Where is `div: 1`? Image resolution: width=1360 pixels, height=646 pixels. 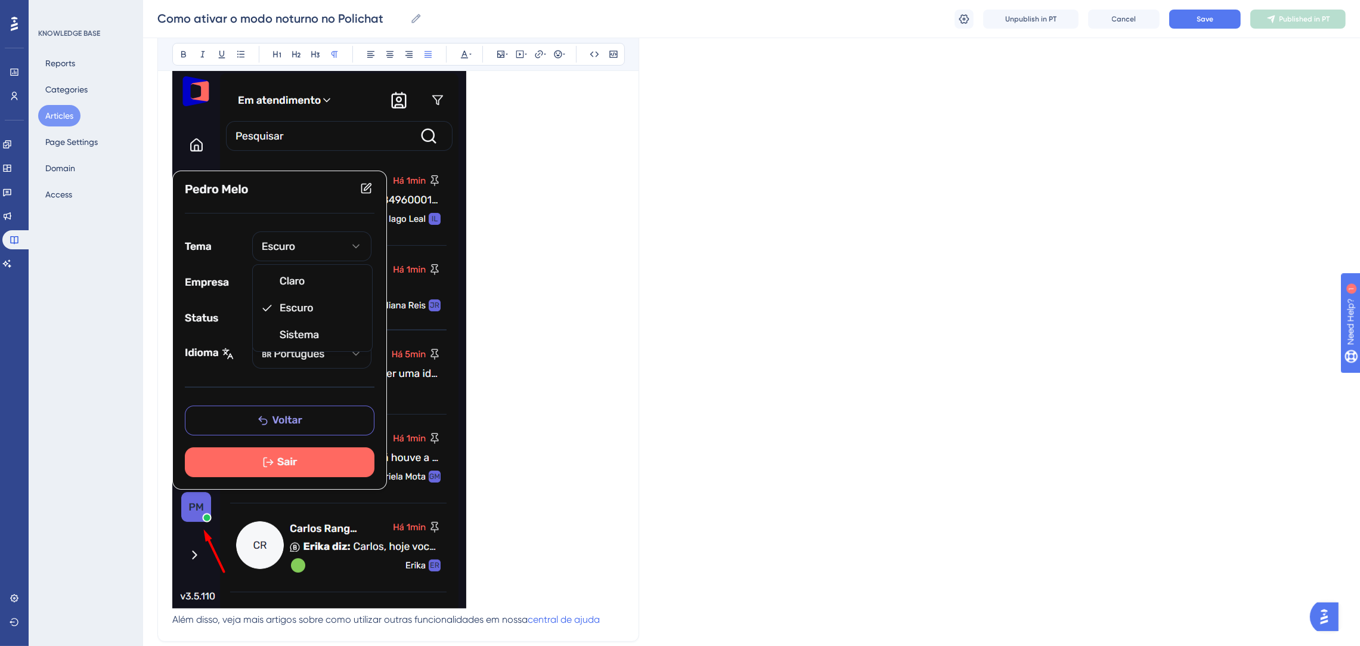 div: 1 is located at coordinates (85, 11).